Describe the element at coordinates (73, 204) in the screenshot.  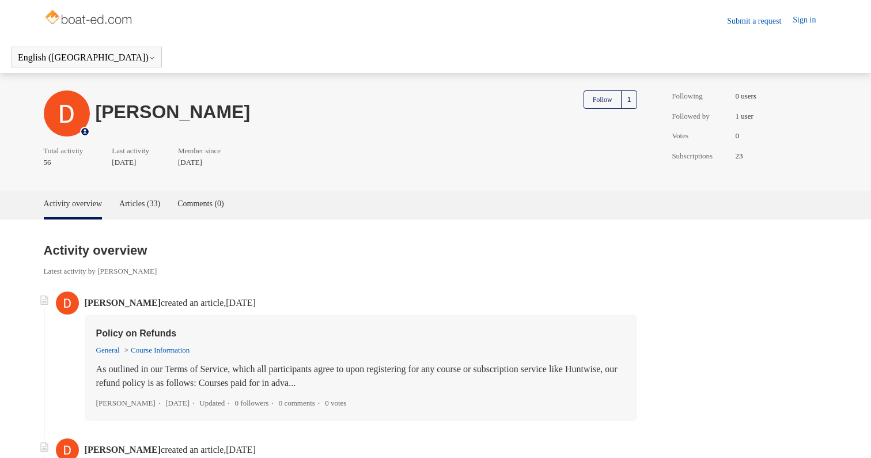
I see `a: Activity overview` at that location.